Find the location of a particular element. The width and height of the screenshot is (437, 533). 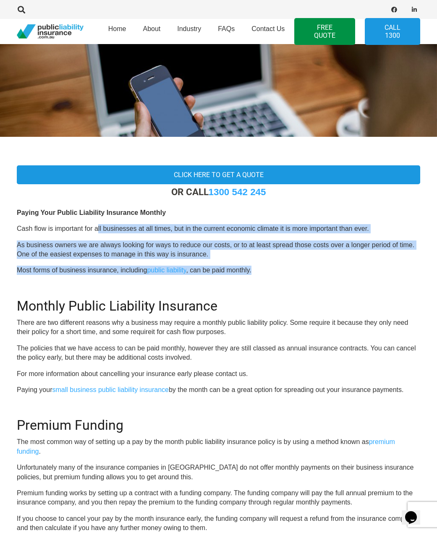

a: FAQs is located at coordinates (226, 31).